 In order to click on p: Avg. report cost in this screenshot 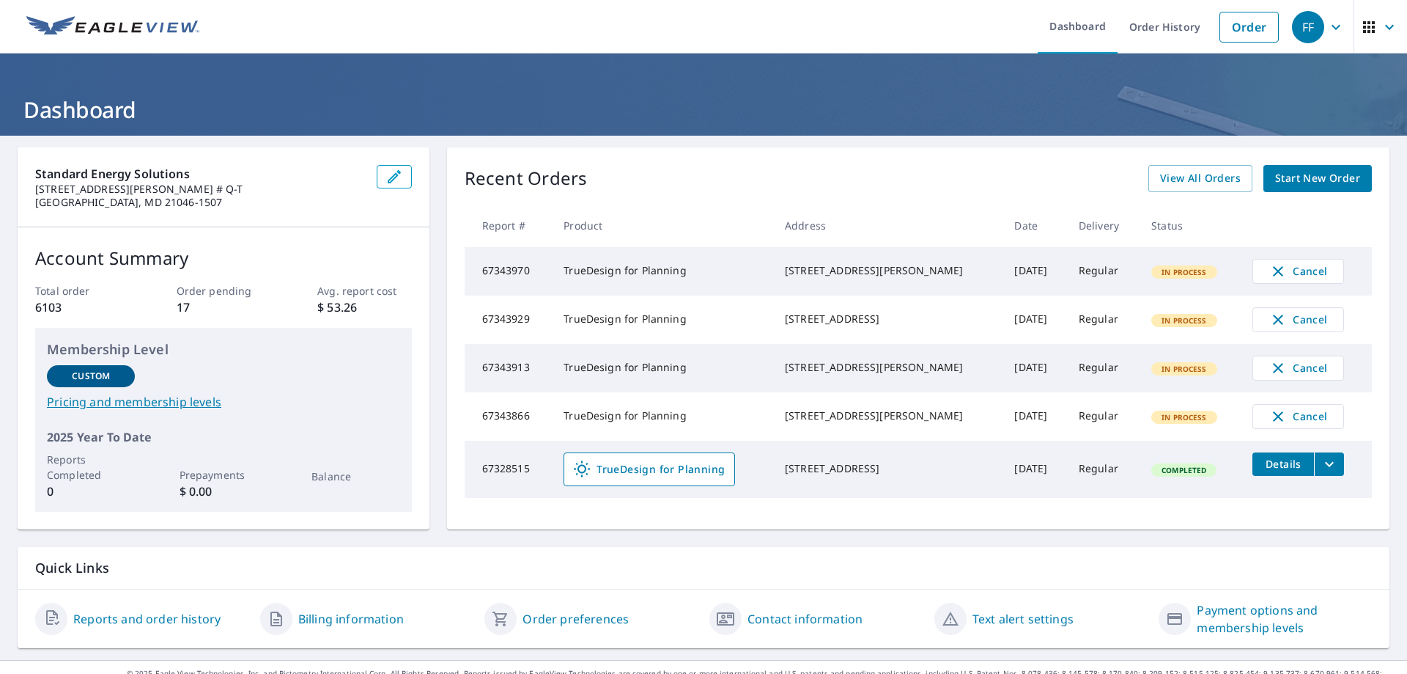, I will do `click(364, 290)`.